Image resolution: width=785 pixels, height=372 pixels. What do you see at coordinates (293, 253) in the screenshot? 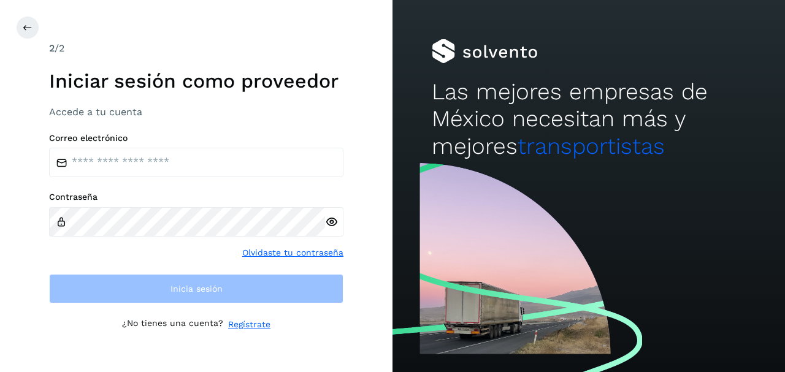
I see `a: Olvidaste tu contraseña` at bounding box center [293, 253].